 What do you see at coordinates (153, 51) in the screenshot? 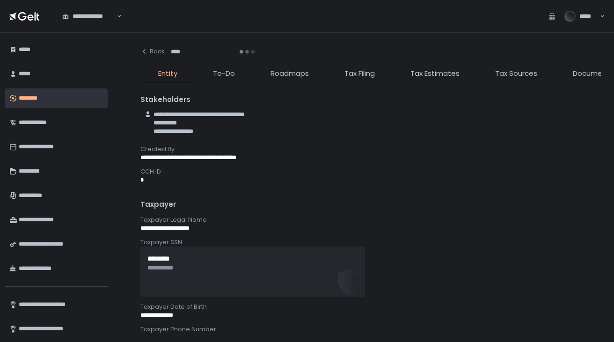
I see `button: Back` at bounding box center [153, 51].